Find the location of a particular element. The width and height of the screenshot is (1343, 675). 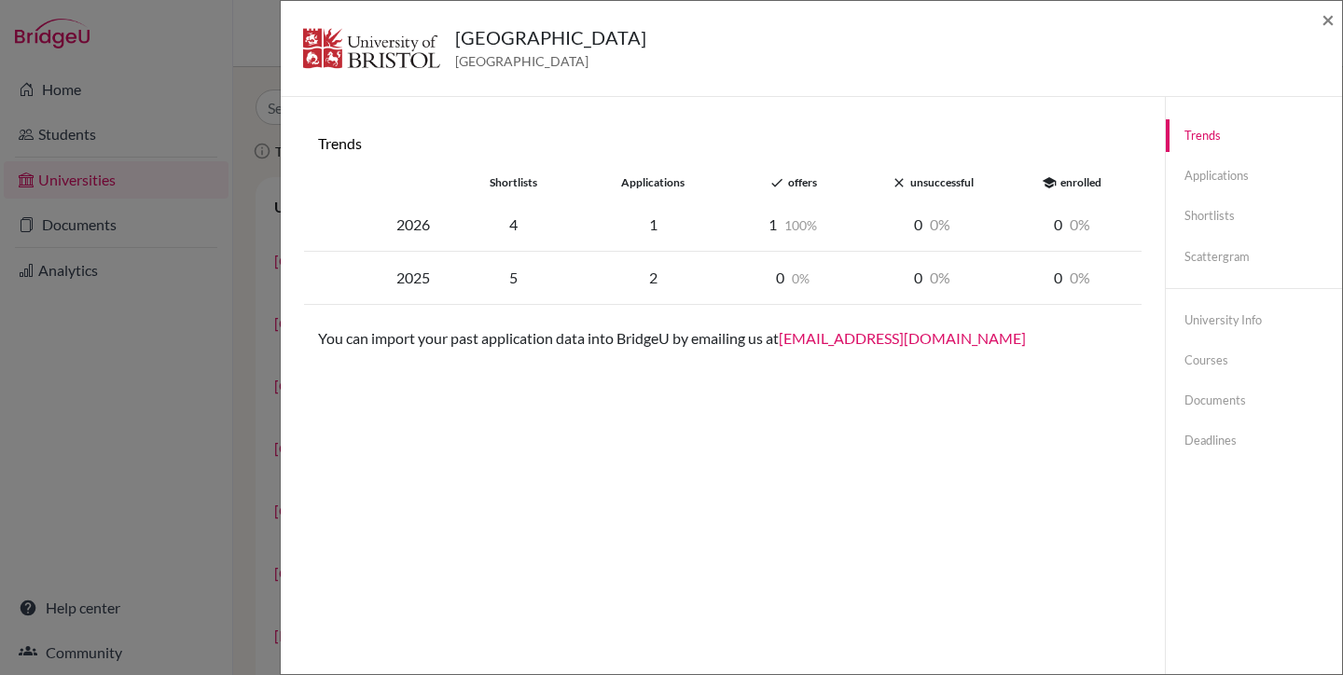

div: 2026 is located at coordinates (374, 225).